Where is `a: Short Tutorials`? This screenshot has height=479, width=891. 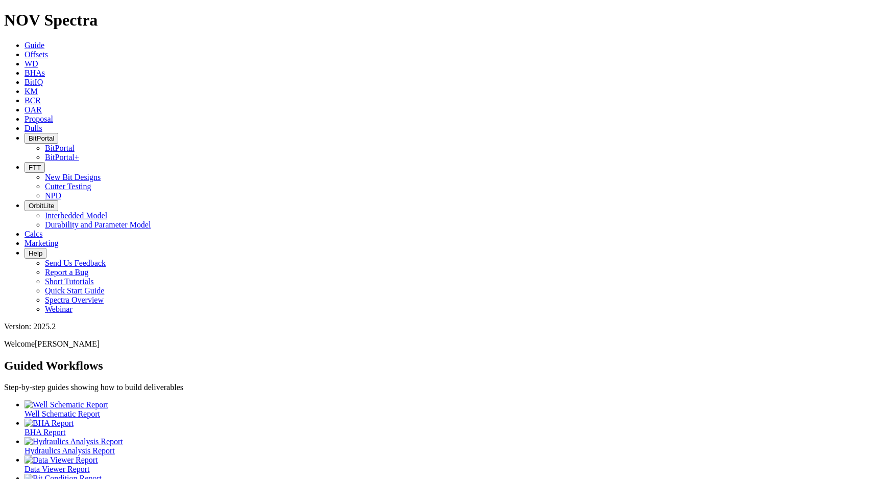 a: Short Tutorials is located at coordinates (69, 281).